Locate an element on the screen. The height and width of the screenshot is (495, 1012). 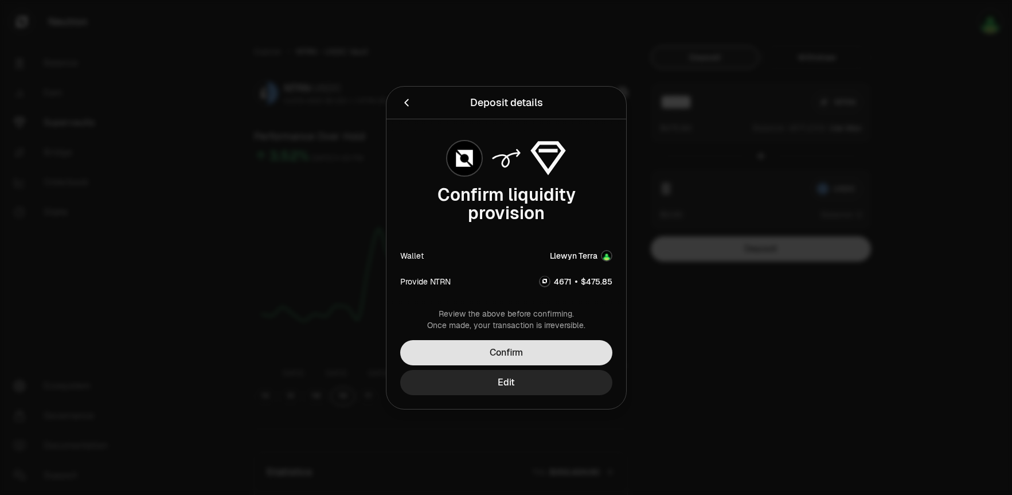
div: Wallet is located at coordinates (412, 256).